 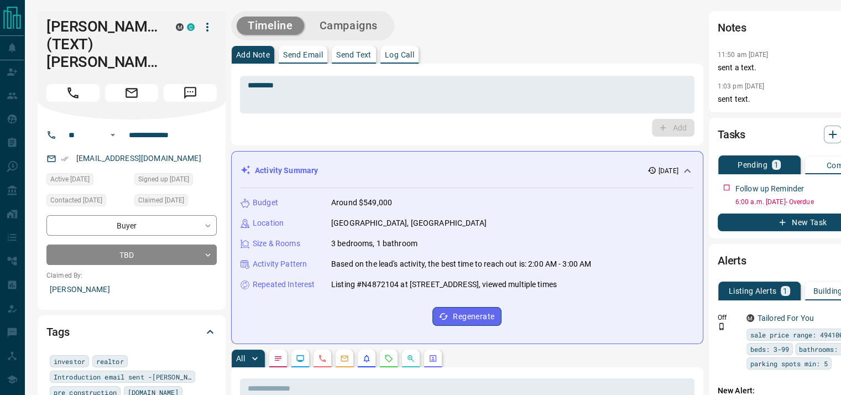 I want to click on svg: Push Notification Only, so click(x=721, y=326).